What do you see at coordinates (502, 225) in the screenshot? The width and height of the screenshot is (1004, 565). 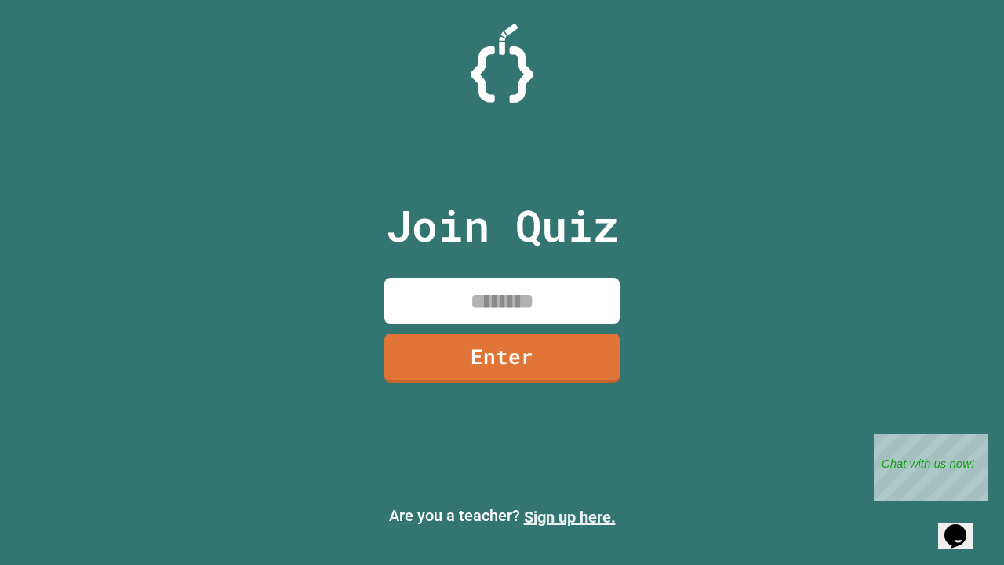 I see `p: Join Quiz` at bounding box center [502, 225].